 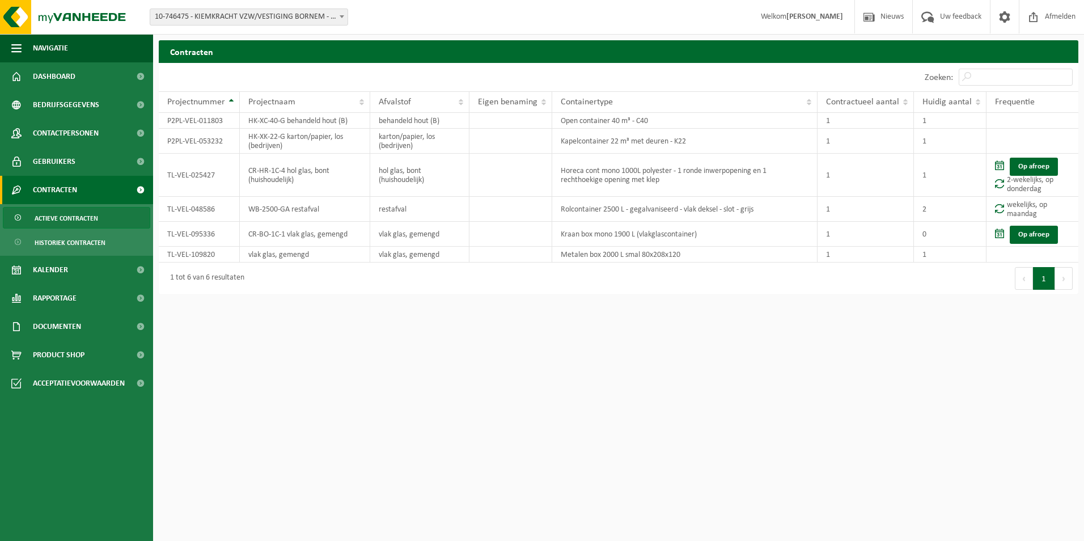 I want to click on td: Kapelcontainer 22 m³ met deuren - K22, so click(x=685, y=141).